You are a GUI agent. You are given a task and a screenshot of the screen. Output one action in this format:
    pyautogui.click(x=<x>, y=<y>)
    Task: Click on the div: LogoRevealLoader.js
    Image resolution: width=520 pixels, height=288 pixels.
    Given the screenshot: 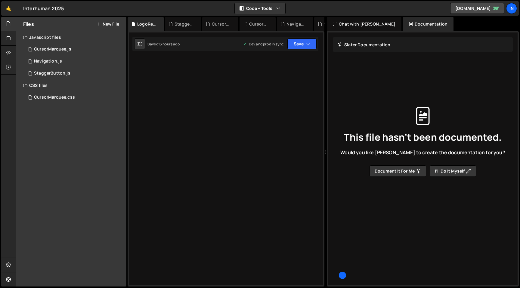 What is the action you would take?
    pyautogui.click(x=147, y=24)
    